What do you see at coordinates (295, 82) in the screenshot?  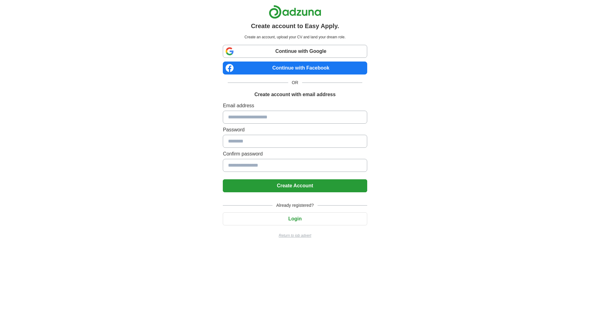 I see `span: OR` at bounding box center [295, 82].